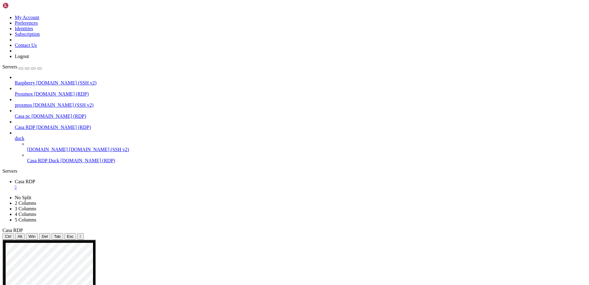 This screenshot has width=589, height=285. Describe the element at coordinates (70, 236) in the screenshot. I see `span: Esc` at that location.